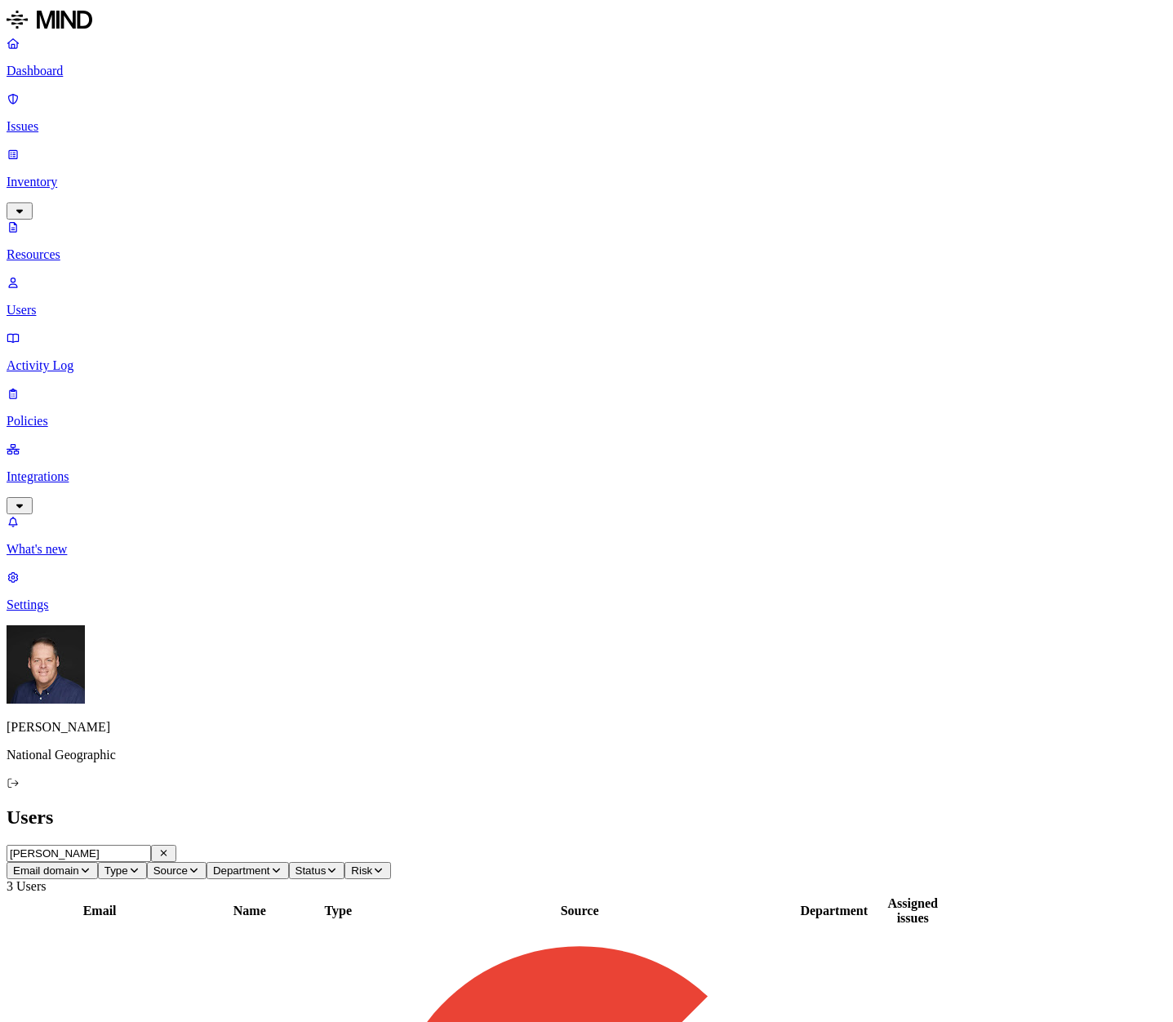 The image size is (1173, 1022). What do you see at coordinates (46, 664) in the screenshot?
I see `img: Mark DeCarlo` at bounding box center [46, 664].